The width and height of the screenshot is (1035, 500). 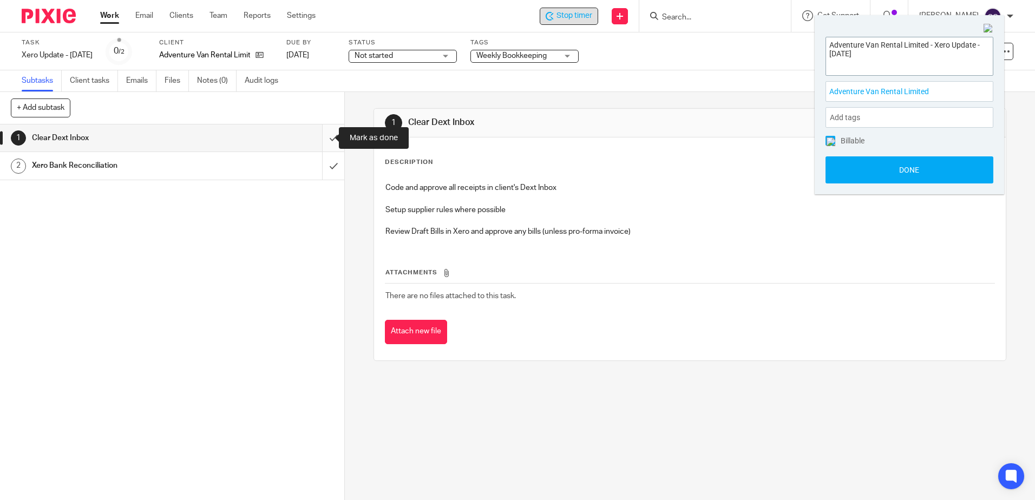 I want to click on span: Attachments, so click(x=411, y=272).